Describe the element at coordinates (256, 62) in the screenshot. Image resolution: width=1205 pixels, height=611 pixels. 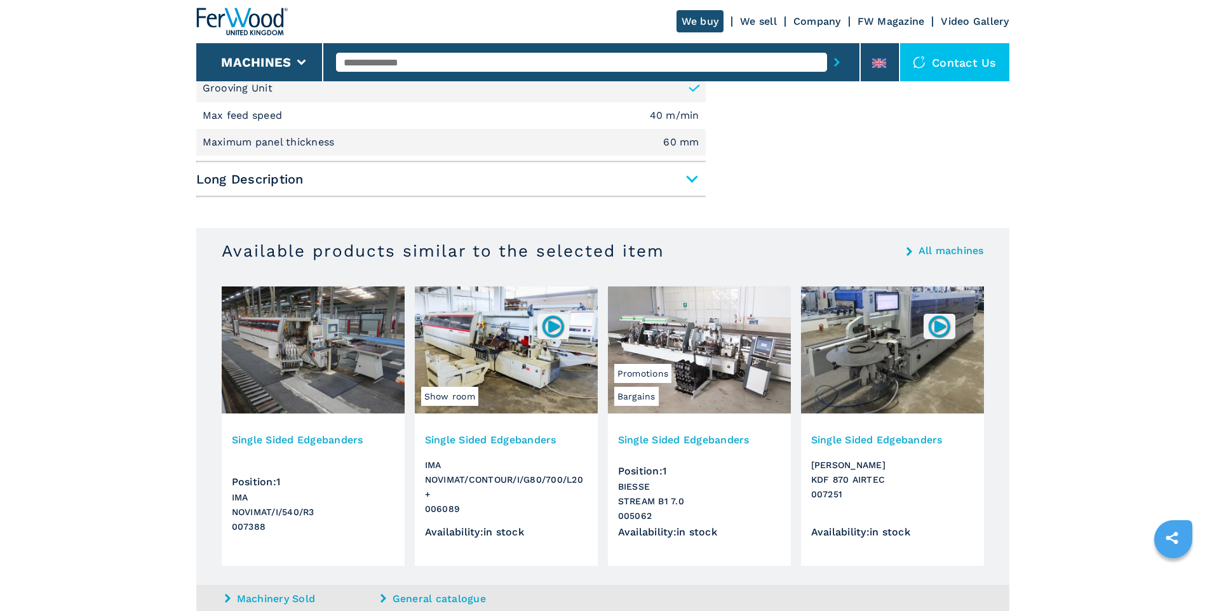
I see `button: Machines` at that location.